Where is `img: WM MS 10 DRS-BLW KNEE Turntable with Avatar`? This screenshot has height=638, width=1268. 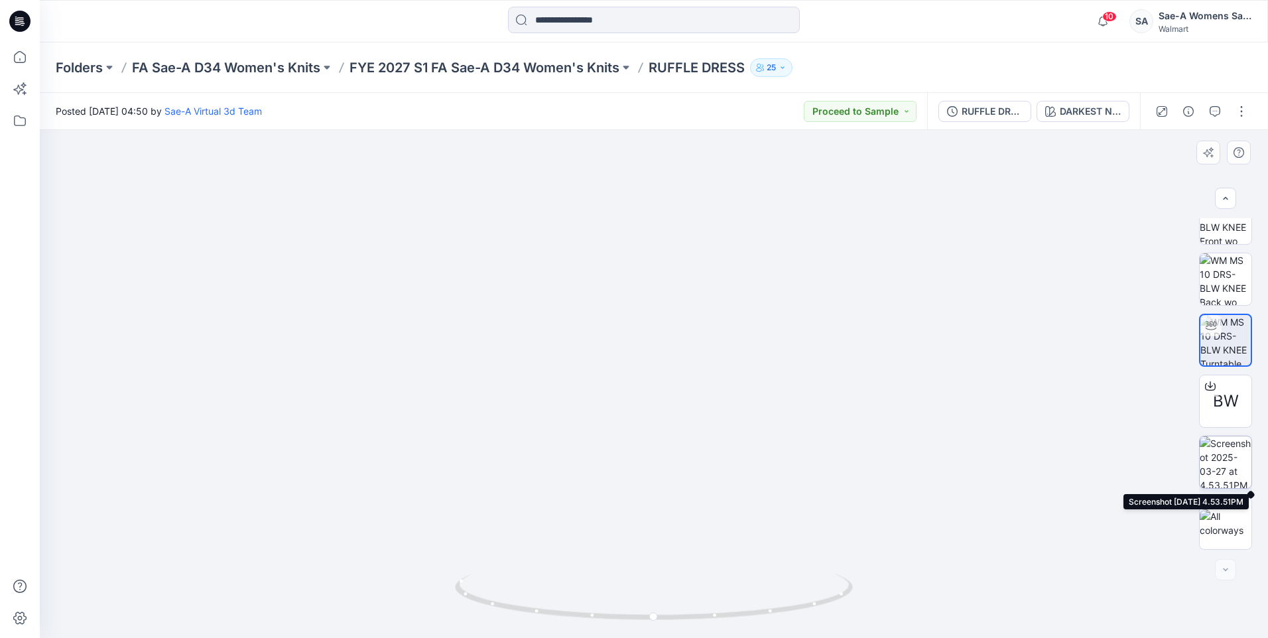 img: WM MS 10 DRS-BLW KNEE Turntable with Avatar is located at coordinates (1226, 340).